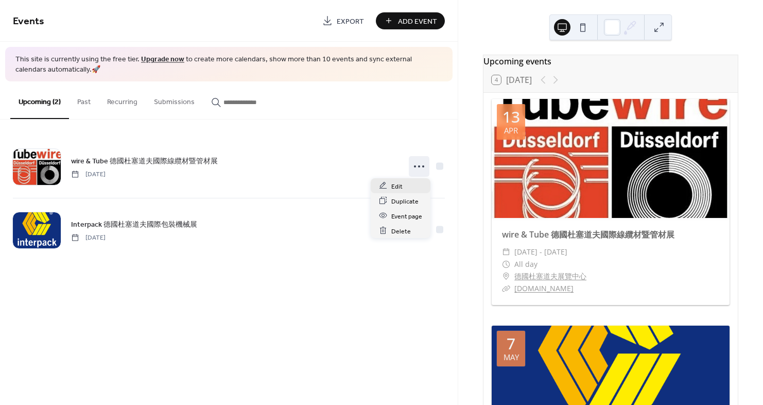  Describe the element at coordinates (526, 264) in the screenshot. I see `span: All day` at that location.